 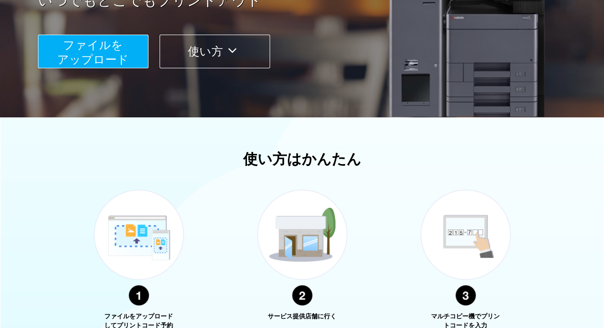 What do you see at coordinates (302, 316) in the screenshot?
I see `p: サービス提供店舗に行く` at bounding box center [302, 316].